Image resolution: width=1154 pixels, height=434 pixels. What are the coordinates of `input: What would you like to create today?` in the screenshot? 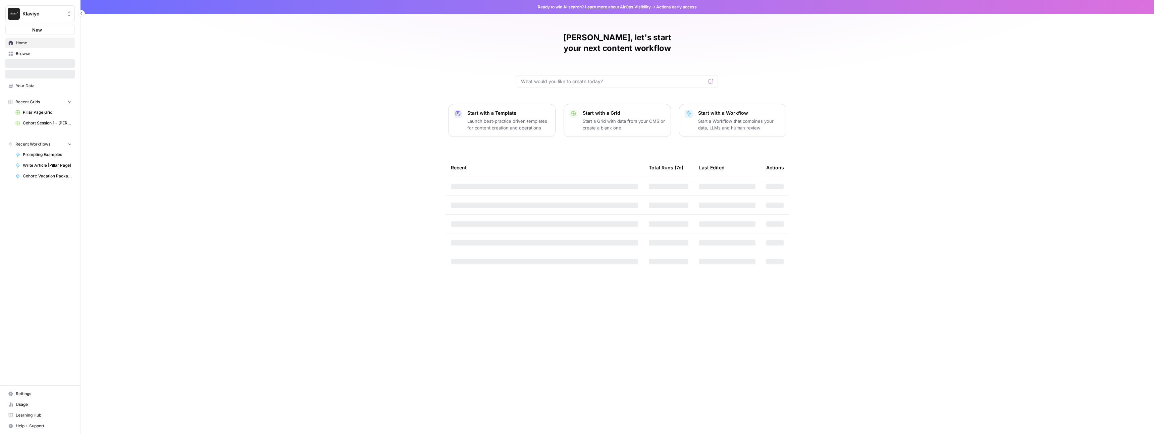 It's located at (613, 82).